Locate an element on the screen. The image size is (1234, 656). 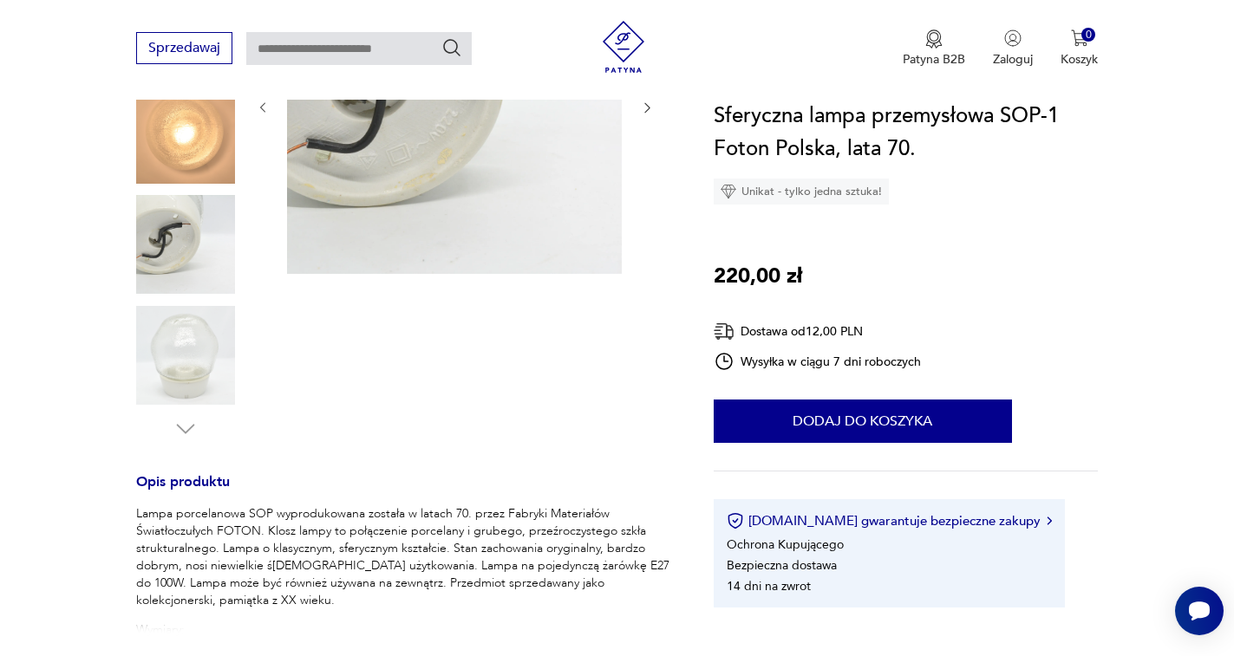
div: Wysyłka w ciągu 7 dni roboczych is located at coordinates (818, 362).